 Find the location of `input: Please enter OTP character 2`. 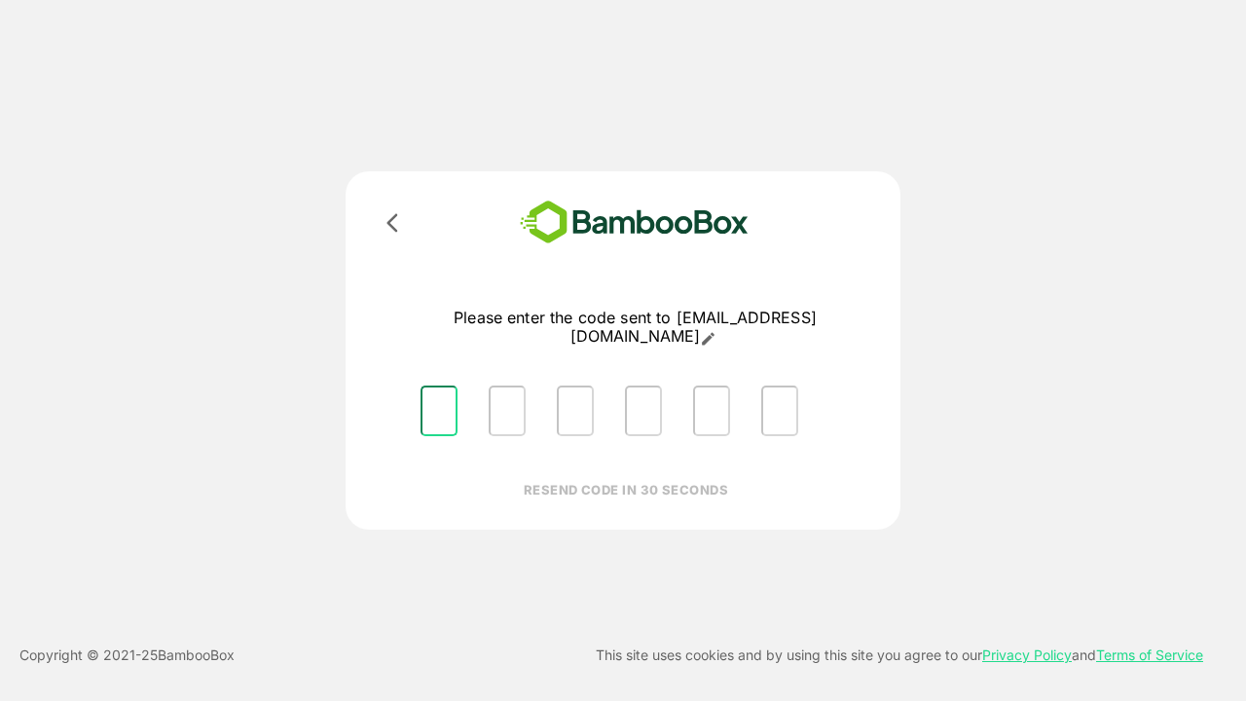

input: Please enter OTP character 2 is located at coordinates (507, 411).